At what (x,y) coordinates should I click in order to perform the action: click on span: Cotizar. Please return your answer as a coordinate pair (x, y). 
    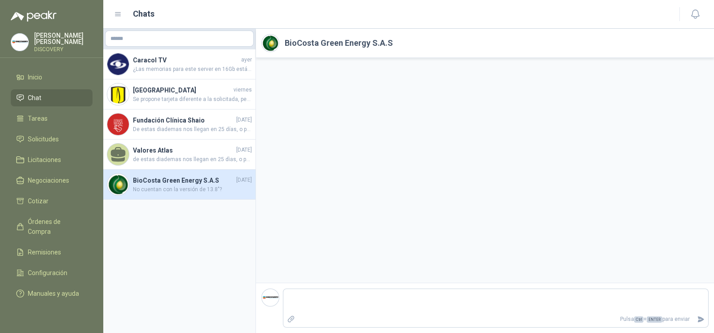
    Looking at the image, I should click on (38, 201).